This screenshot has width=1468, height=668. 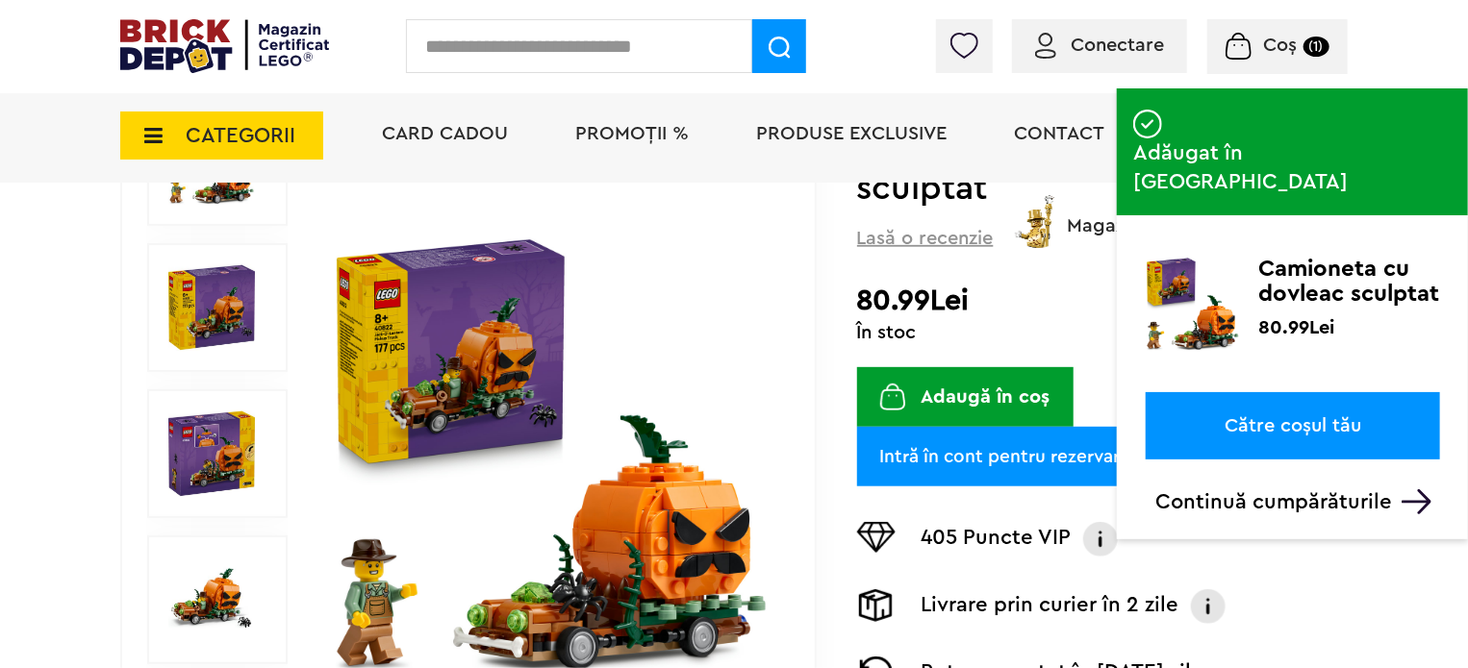 I want to click on a: Conectare, so click(x=1099, y=45).